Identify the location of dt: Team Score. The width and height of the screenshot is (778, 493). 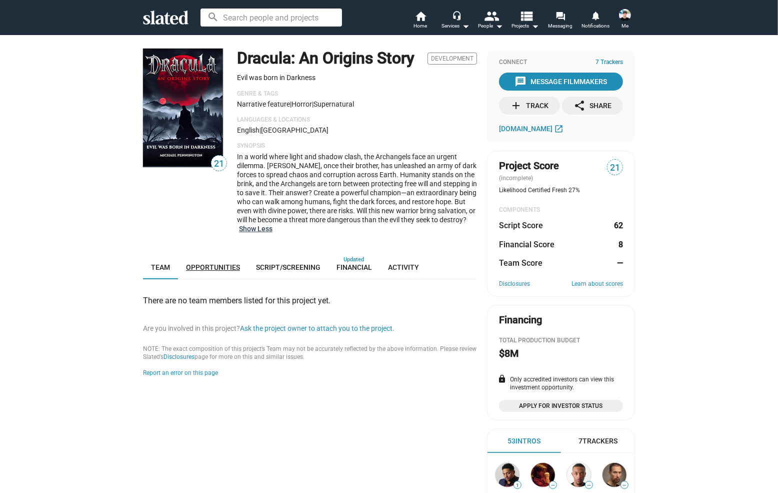
(521, 263).